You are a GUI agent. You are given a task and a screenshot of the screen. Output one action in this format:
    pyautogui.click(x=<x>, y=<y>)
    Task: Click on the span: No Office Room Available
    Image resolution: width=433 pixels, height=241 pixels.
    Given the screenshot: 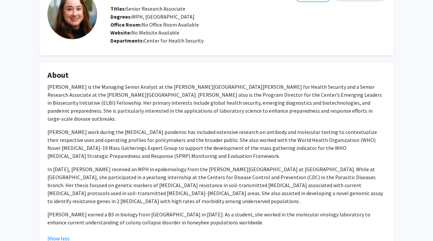 What is the action you would take?
    pyautogui.click(x=155, y=25)
    